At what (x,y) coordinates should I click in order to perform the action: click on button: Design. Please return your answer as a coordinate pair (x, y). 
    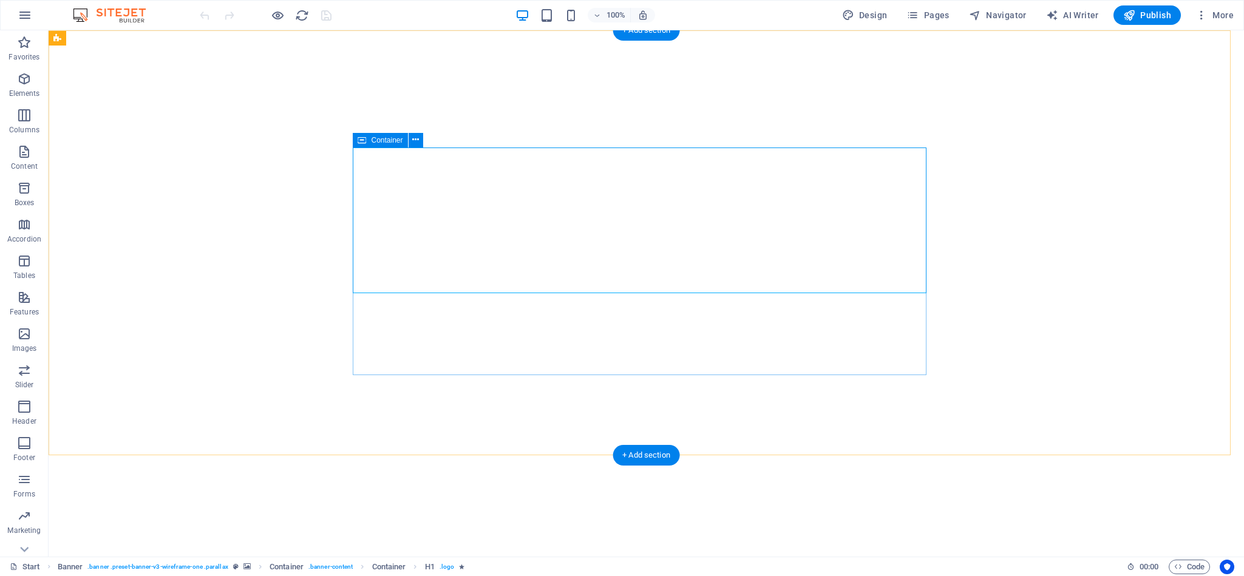
    Looking at the image, I should click on (864, 15).